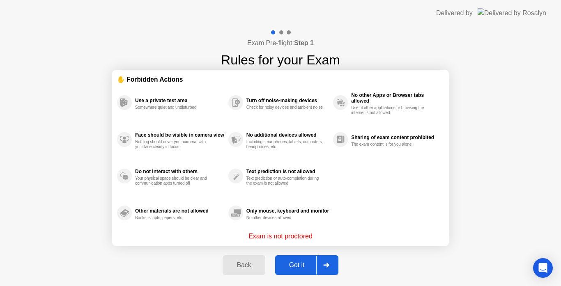 The height and width of the screenshot is (286, 561). I want to click on button: Back, so click(244, 265).